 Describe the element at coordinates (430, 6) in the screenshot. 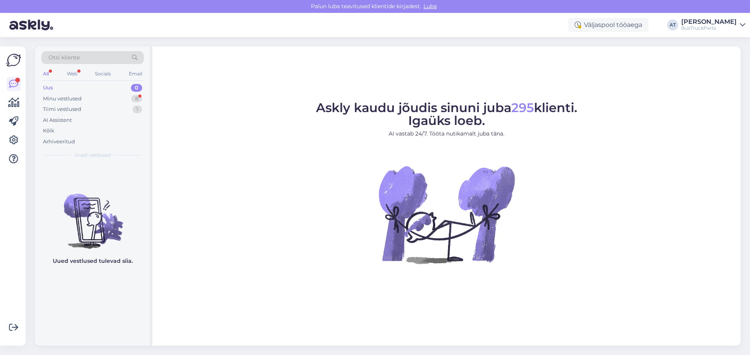

I see `span: Luba` at that location.